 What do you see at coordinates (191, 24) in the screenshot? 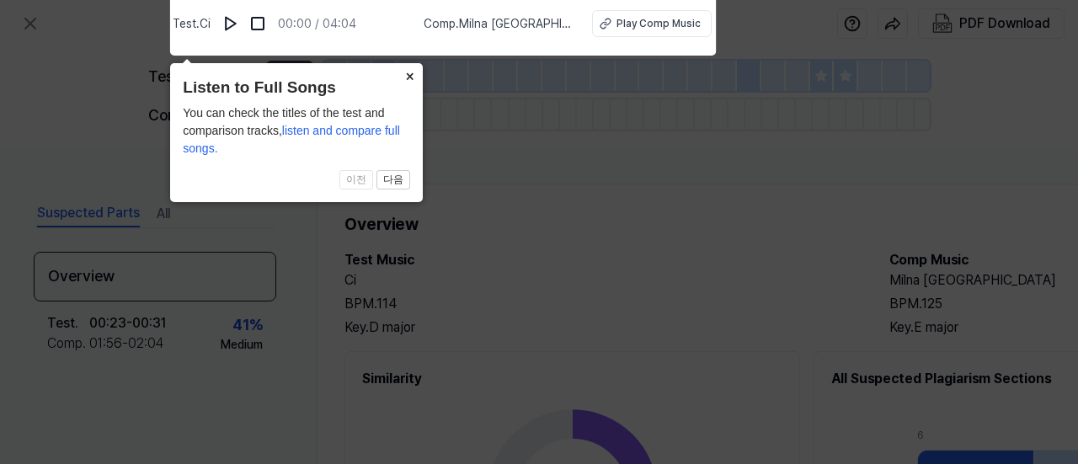
I see `span: Test . Ci` at bounding box center [191, 24].